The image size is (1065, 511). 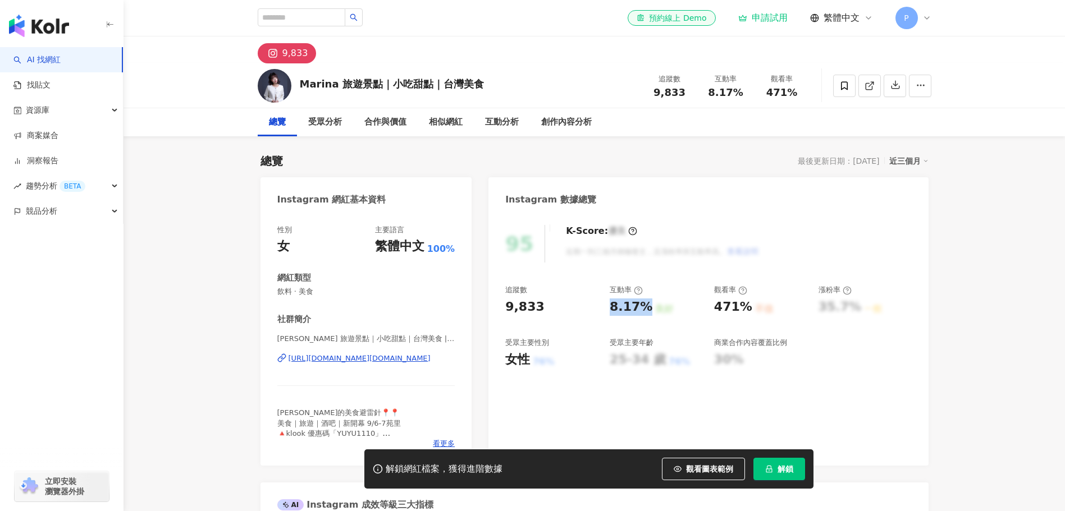 What do you see at coordinates (733, 307) in the screenshot?
I see `div: 471%` at bounding box center [733, 307].